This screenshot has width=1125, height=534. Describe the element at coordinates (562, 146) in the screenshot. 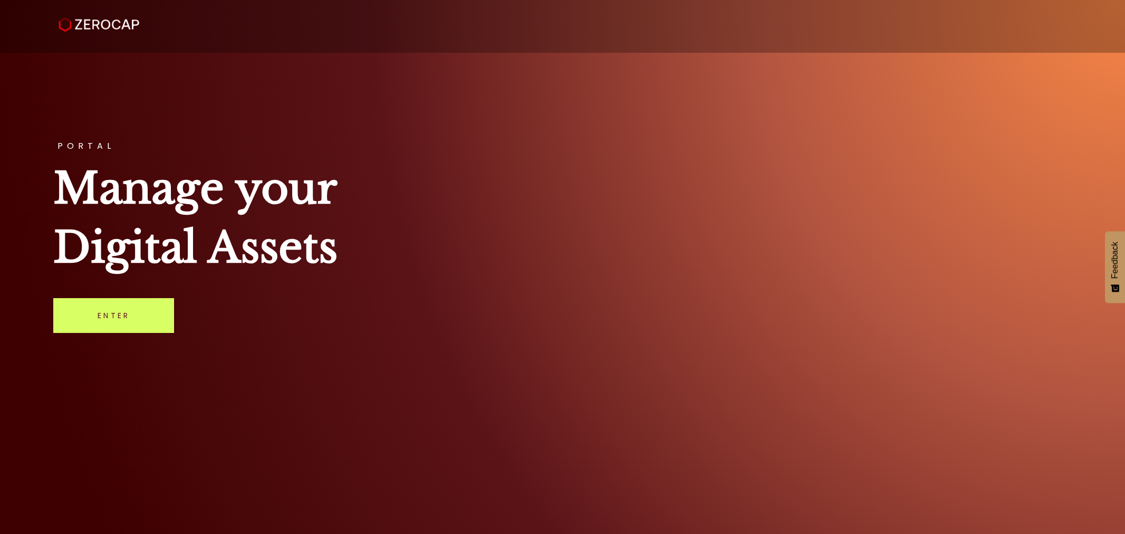

I see `h3: PORTAL` at that location.